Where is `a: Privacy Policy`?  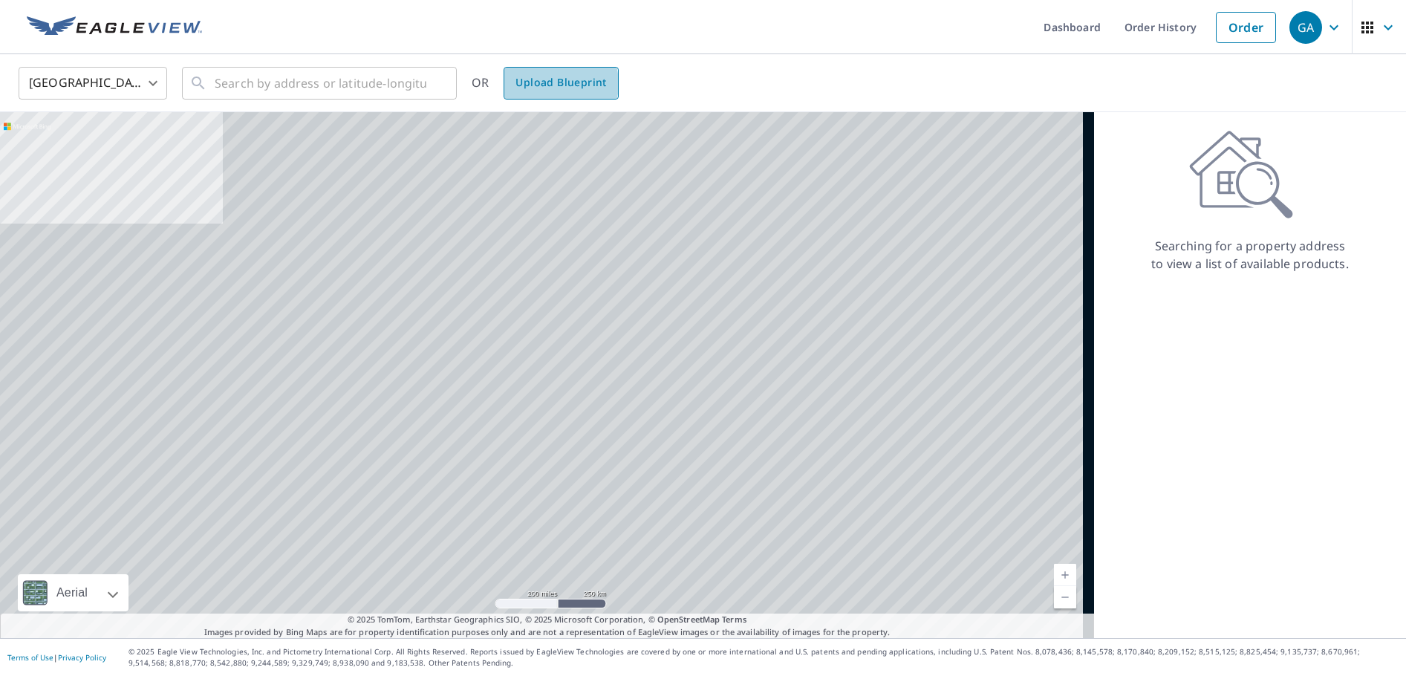
a: Privacy Policy is located at coordinates (82, 657).